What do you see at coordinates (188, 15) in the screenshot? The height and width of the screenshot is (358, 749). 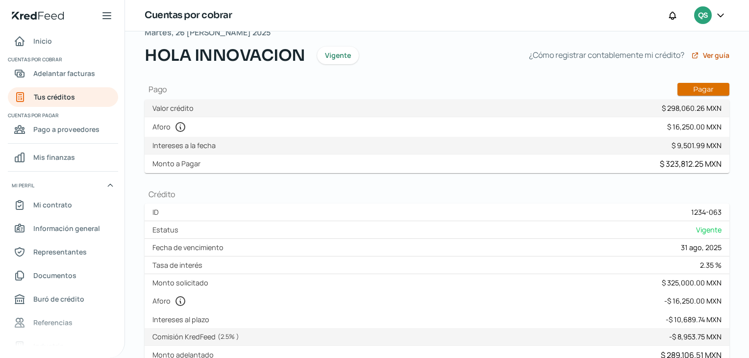 I see `h1: Cuentas por cobrar` at bounding box center [188, 15].